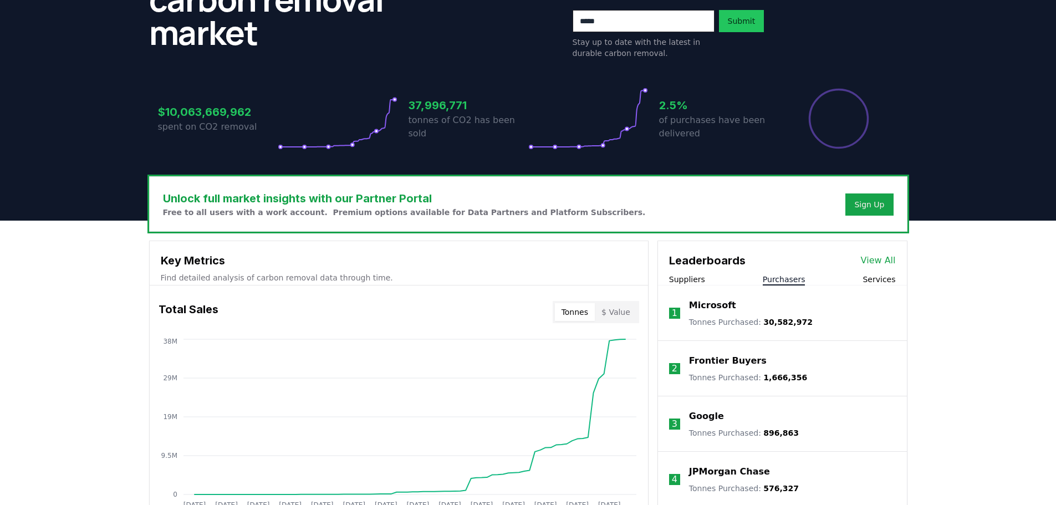 Image resolution: width=1056 pixels, height=505 pixels. What do you see at coordinates (674, 424) in the screenshot?
I see `p: 3` at bounding box center [674, 424].